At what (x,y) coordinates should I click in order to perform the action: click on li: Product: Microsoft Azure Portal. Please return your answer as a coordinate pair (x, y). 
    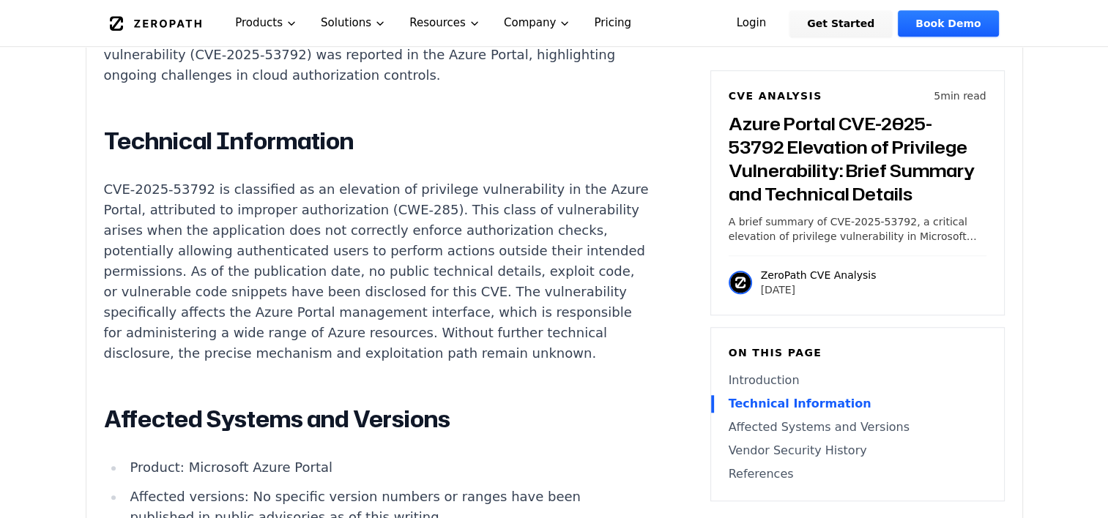
    Looking at the image, I should click on (387, 468).